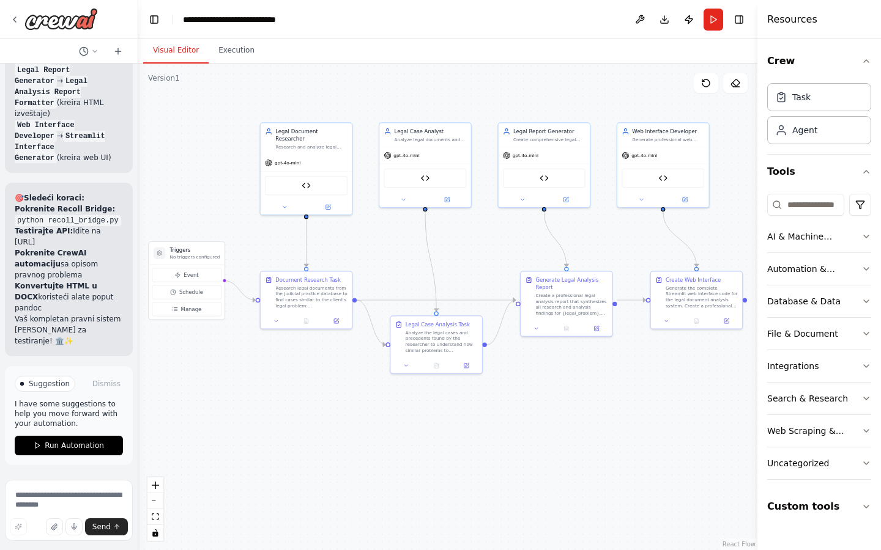  I want to click on button: toggle interactivity, so click(155, 533).